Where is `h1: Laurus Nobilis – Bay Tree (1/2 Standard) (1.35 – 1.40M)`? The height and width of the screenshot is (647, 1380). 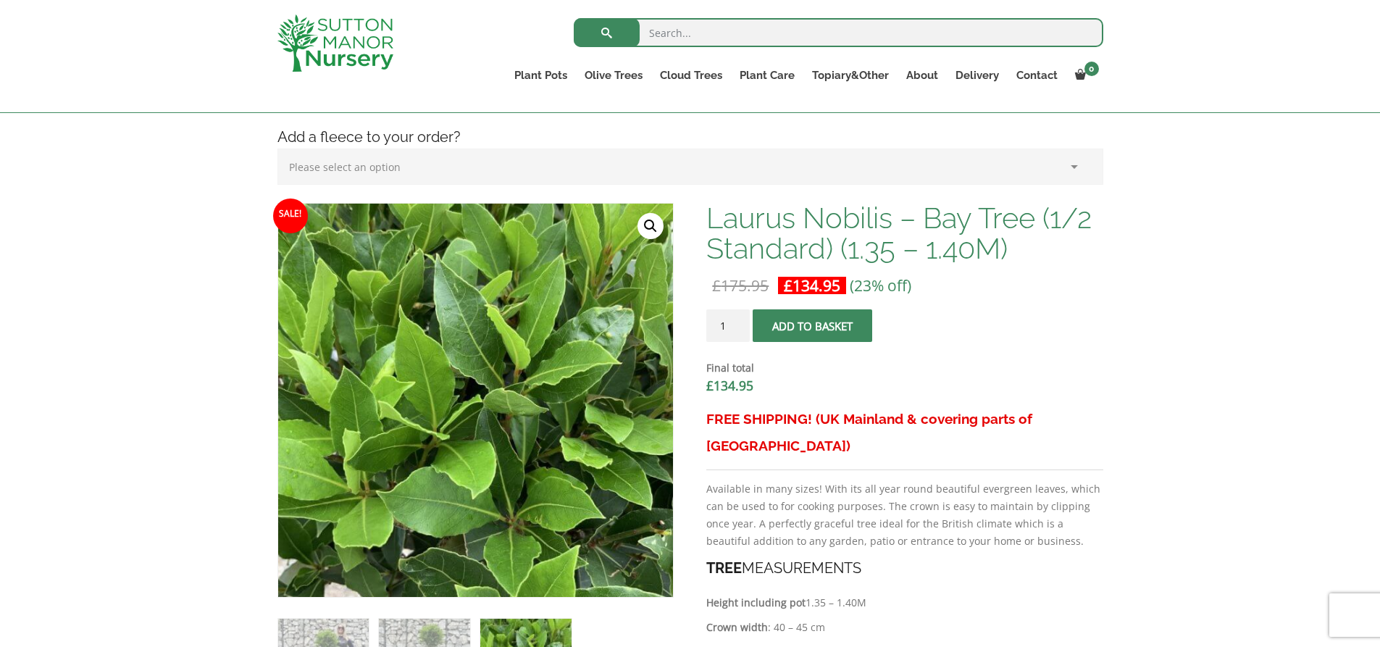
h1: Laurus Nobilis – Bay Tree (1/2 Standard) (1.35 – 1.40M) is located at coordinates (904, 233).